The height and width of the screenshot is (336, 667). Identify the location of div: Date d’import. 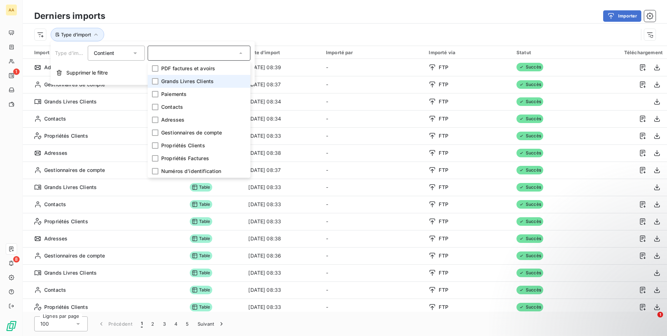
(283, 52).